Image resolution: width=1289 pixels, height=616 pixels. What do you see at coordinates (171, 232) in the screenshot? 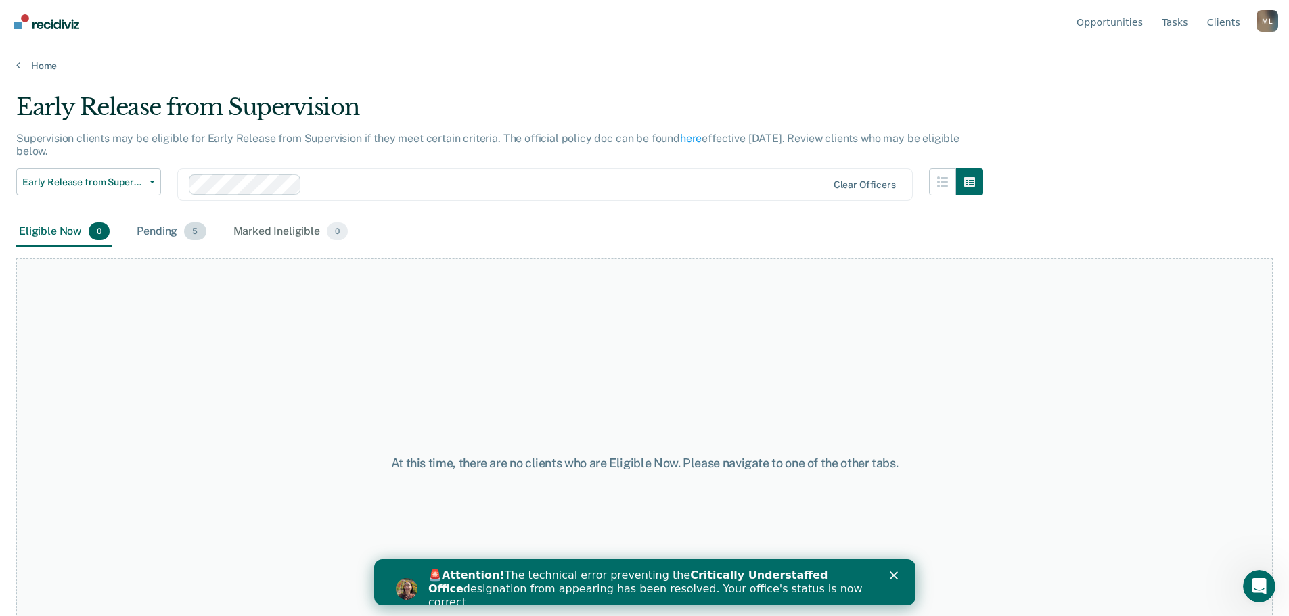
I see `div: Pending5` at bounding box center [171, 232].